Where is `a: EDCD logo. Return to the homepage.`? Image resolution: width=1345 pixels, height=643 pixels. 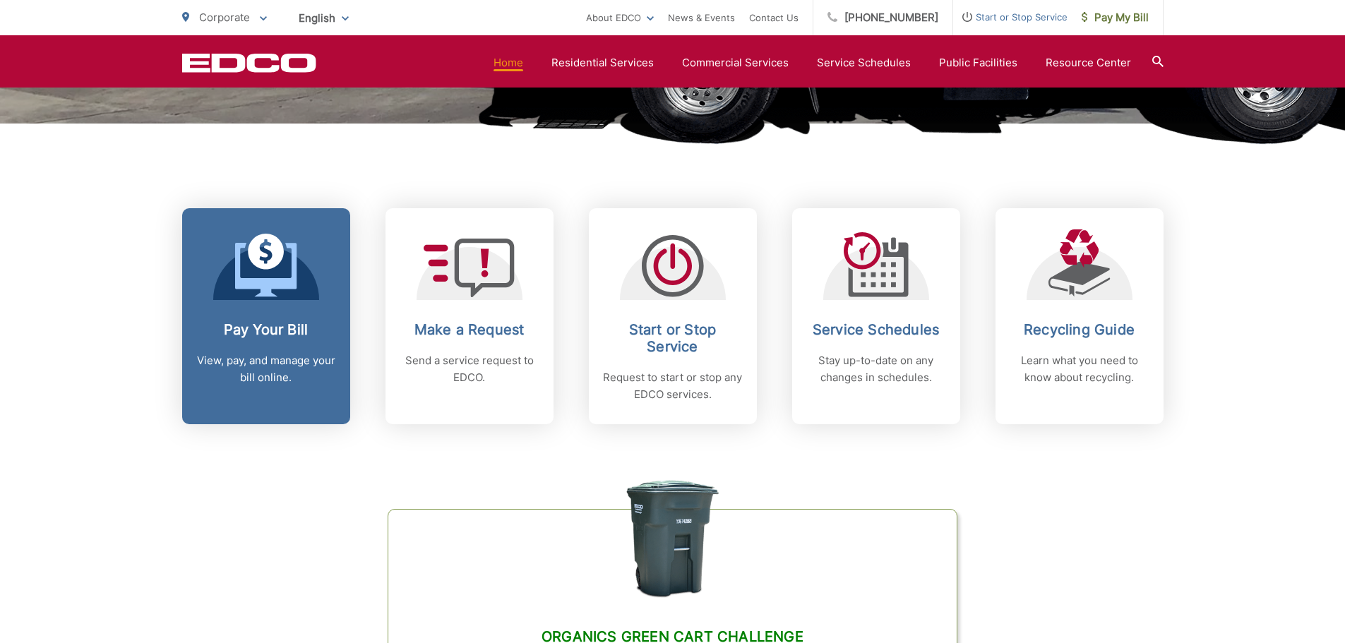 a: EDCD logo. Return to the homepage. is located at coordinates (249, 63).